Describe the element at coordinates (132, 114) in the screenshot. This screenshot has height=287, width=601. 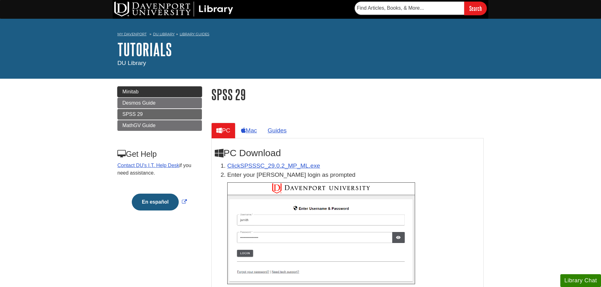
I see `span: SPSS 29` at that location.